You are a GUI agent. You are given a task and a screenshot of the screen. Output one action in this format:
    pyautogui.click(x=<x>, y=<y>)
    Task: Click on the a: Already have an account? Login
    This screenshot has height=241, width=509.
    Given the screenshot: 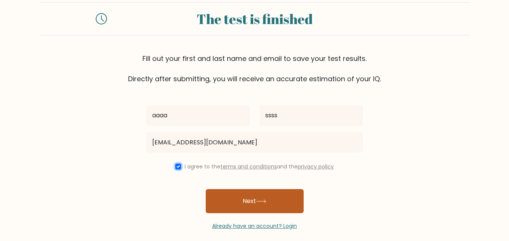 What is the action you would take?
    pyautogui.click(x=254, y=226)
    